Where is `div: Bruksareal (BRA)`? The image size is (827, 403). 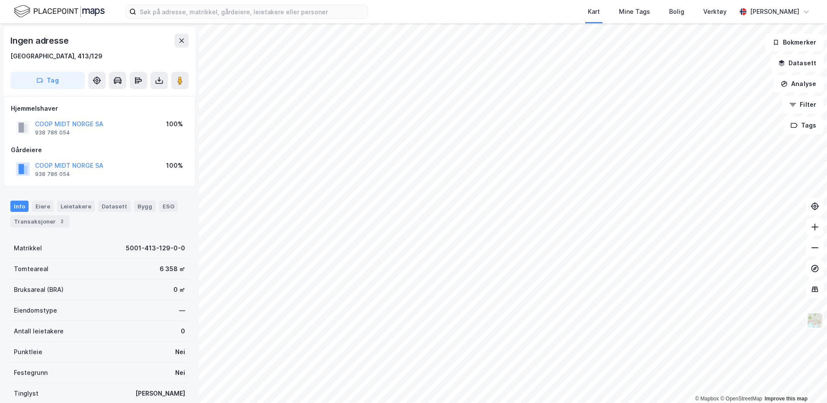 div: Bruksareal (BRA) is located at coordinates (39, 290).